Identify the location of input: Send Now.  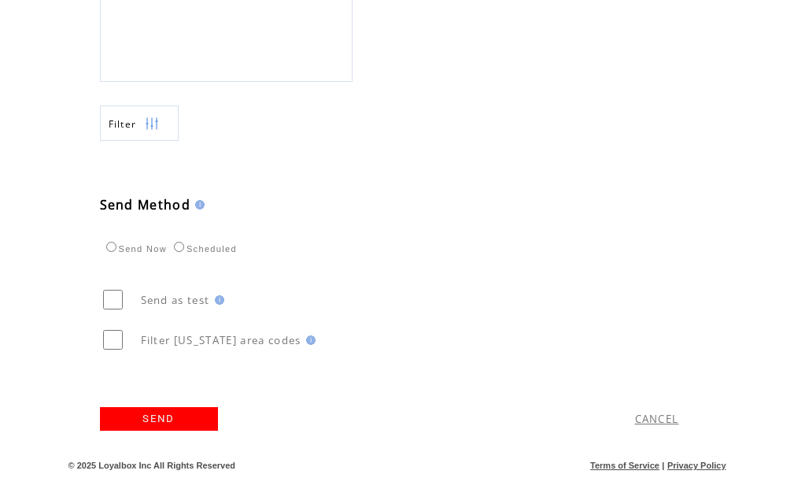
(111, 246).